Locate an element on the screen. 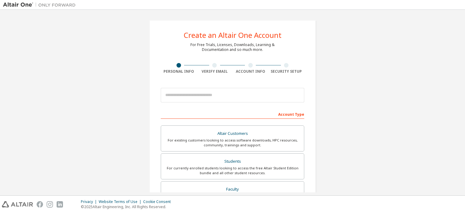 This screenshot has height=213, width=465. div: Cookie Consent is located at coordinates (159, 201).